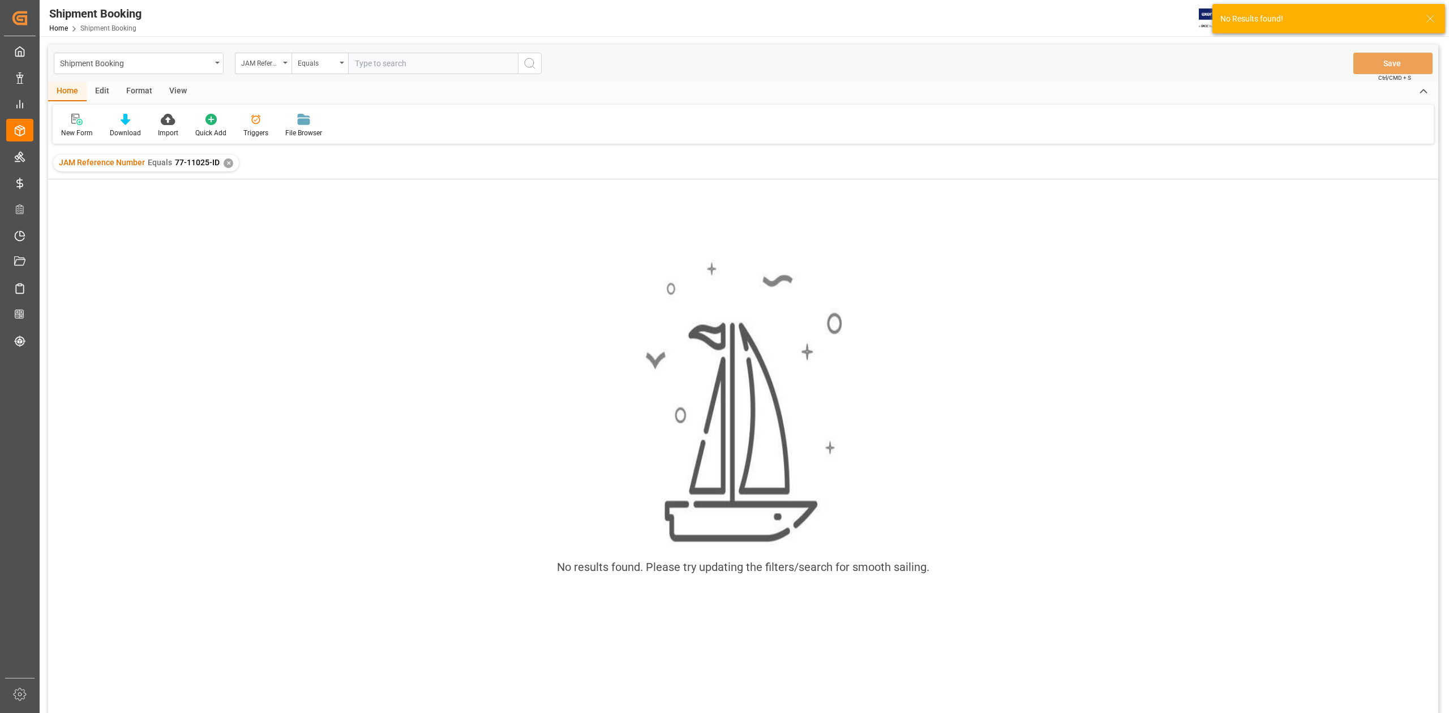  Describe the element at coordinates (260, 62) in the screenshot. I see `div: JAM Reference Number` at that location.